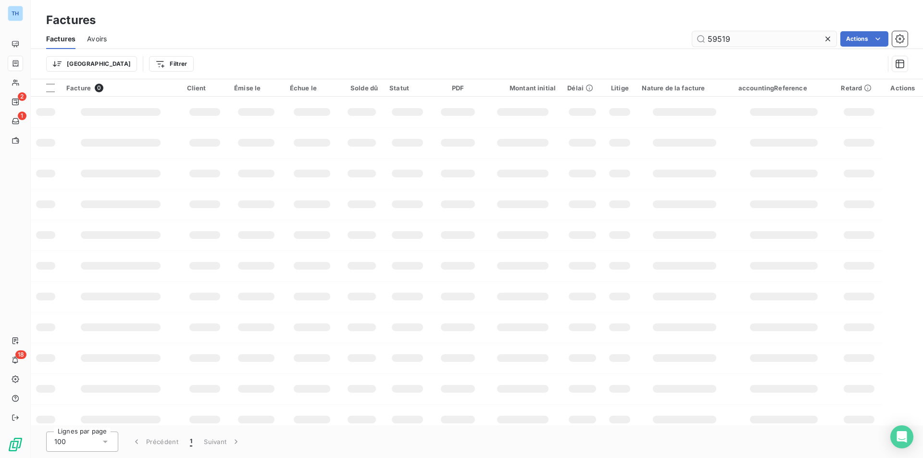  I want to click on div: Montant initial, so click(523, 88).